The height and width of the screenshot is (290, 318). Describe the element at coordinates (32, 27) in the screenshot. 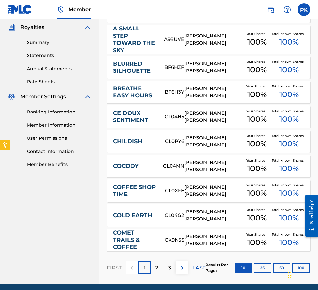

I see `span: Royalties` at that location.